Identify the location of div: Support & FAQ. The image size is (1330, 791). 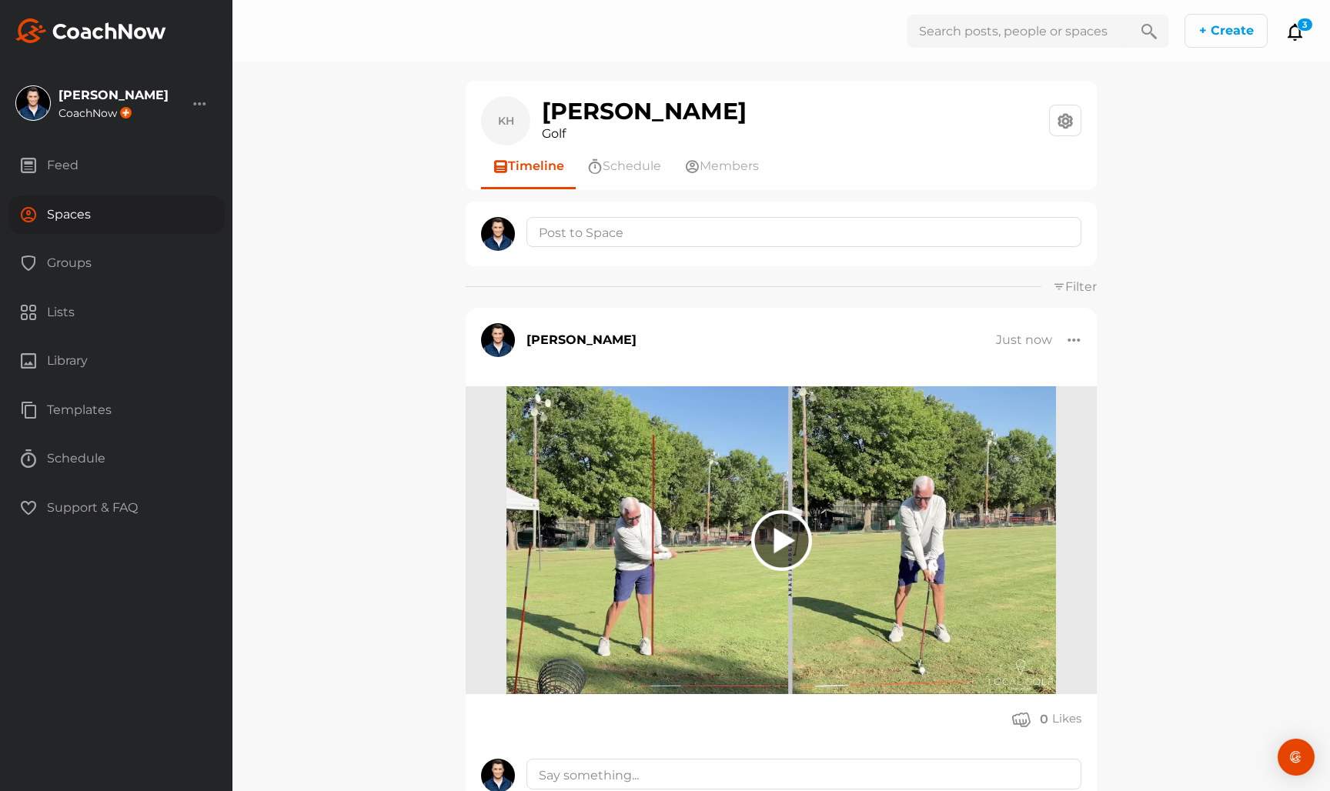
(116, 508).